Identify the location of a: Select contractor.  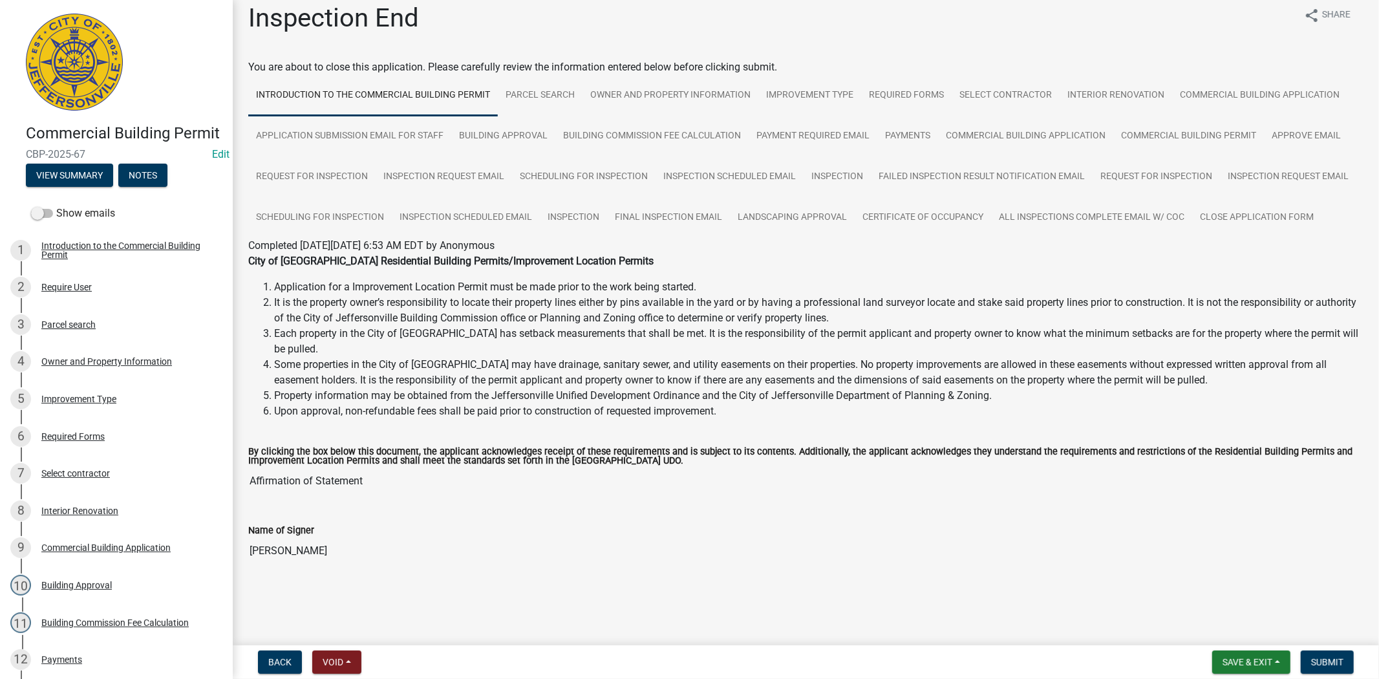
(1006, 96).